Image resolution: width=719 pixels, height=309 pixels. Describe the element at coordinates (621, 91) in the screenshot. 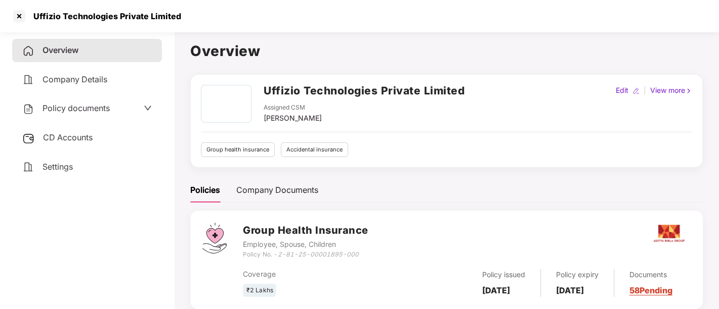

I see `div: Edit` at that location.